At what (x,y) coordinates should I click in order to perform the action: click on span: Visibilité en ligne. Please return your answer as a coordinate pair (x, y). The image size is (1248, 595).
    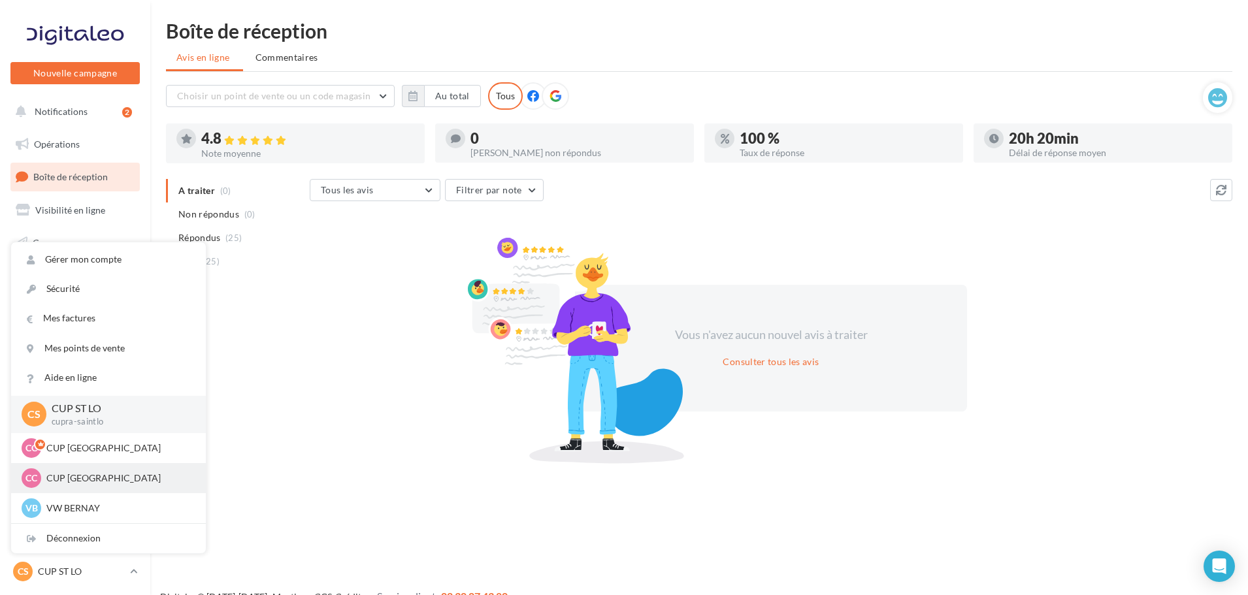
    Looking at the image, I should click on (70, 210).